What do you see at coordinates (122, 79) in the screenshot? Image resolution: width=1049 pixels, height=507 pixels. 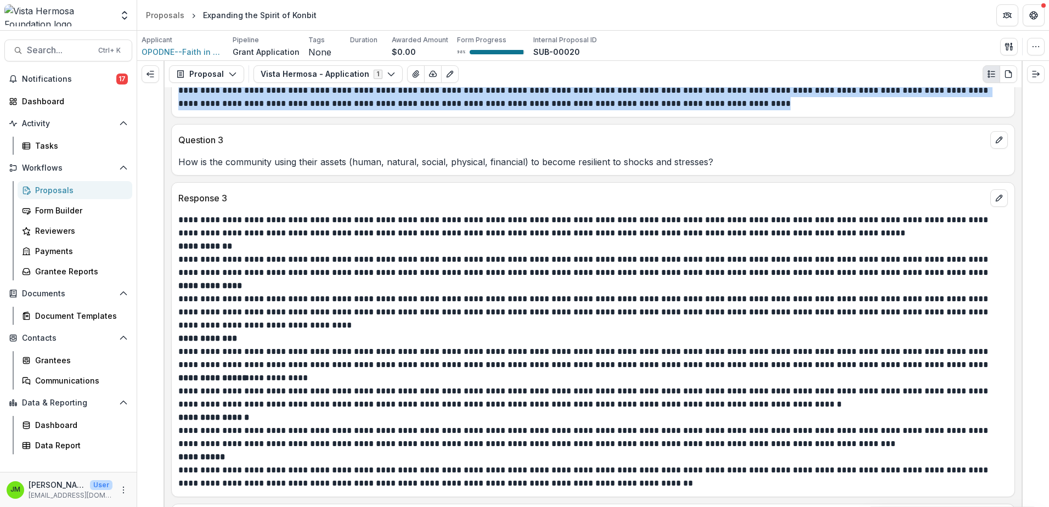 I see `span: 17` at bounding box center [122, 79].